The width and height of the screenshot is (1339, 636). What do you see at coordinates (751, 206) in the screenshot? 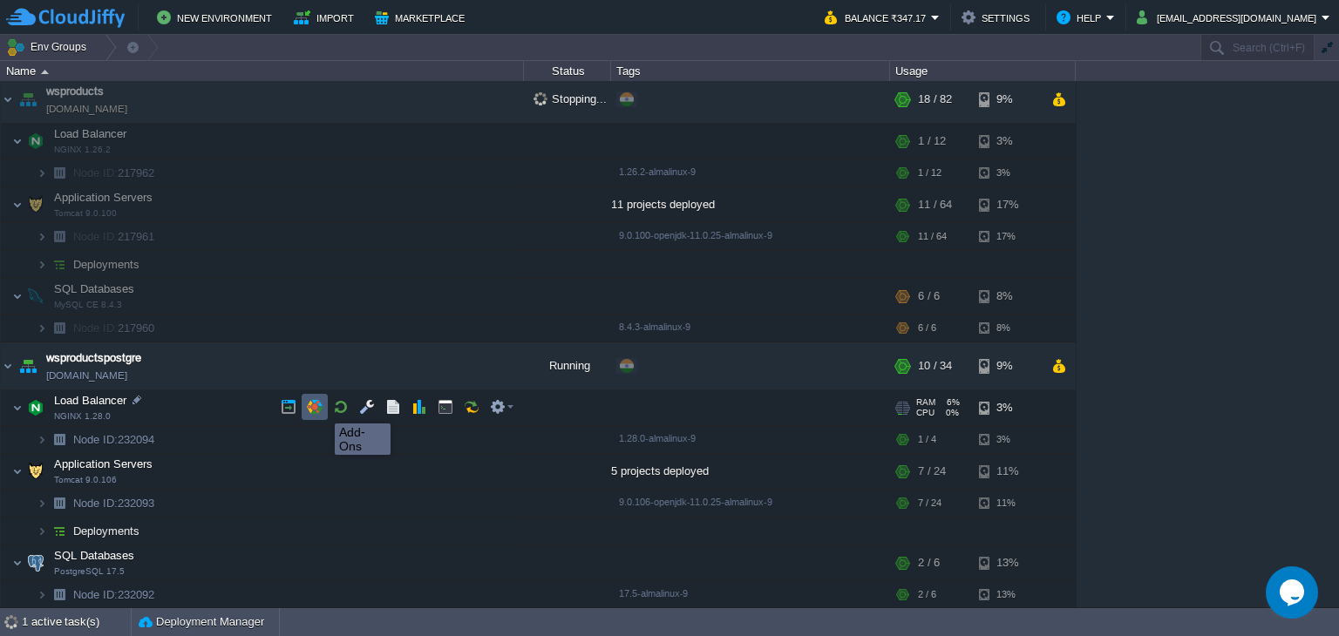
I see `div: 11 projects deployed` at bounding box center [751, 206].